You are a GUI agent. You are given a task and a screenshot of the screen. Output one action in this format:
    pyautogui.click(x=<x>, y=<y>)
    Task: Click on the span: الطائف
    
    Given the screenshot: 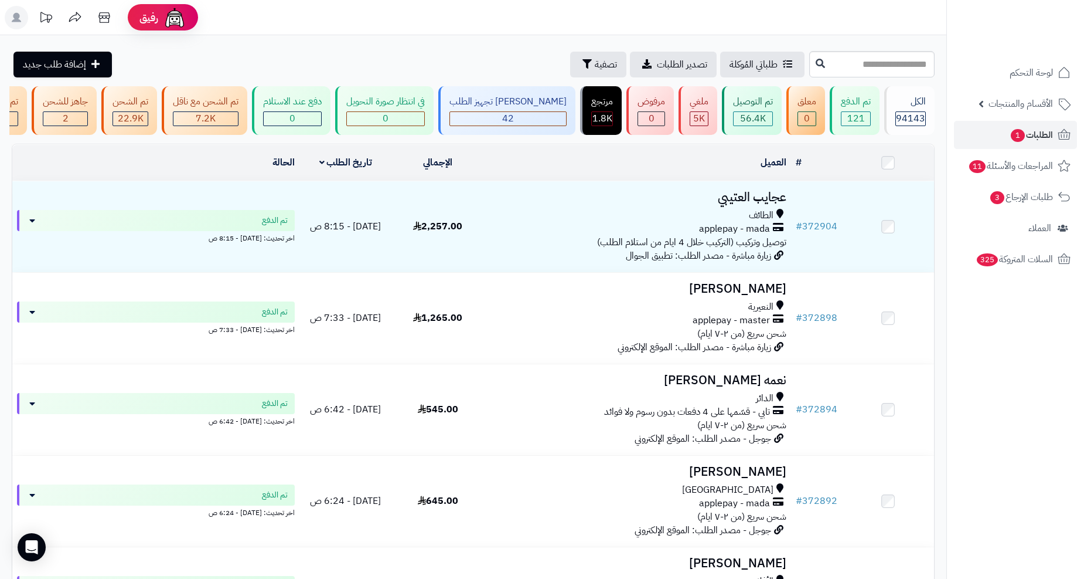 What is the action you would take?
    pyautogui.click(x=761, y=215)
    